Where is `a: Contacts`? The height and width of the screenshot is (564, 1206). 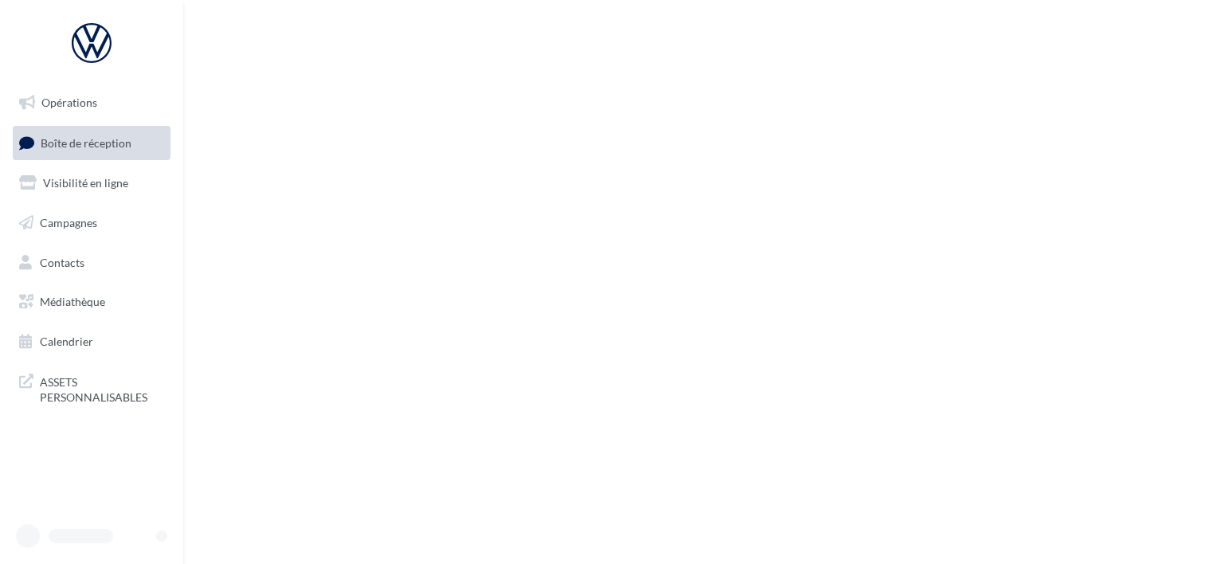 a: Contacts is located at coordinates (92, 263).